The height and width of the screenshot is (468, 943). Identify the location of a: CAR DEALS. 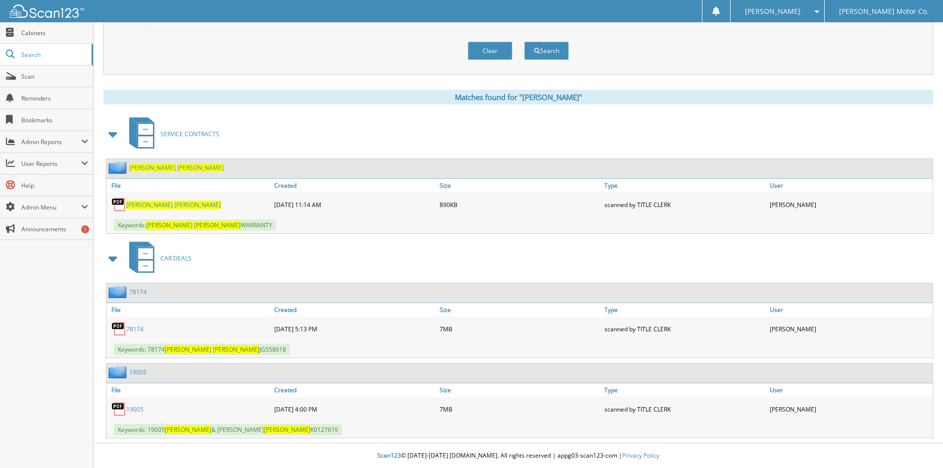
(157, 258).